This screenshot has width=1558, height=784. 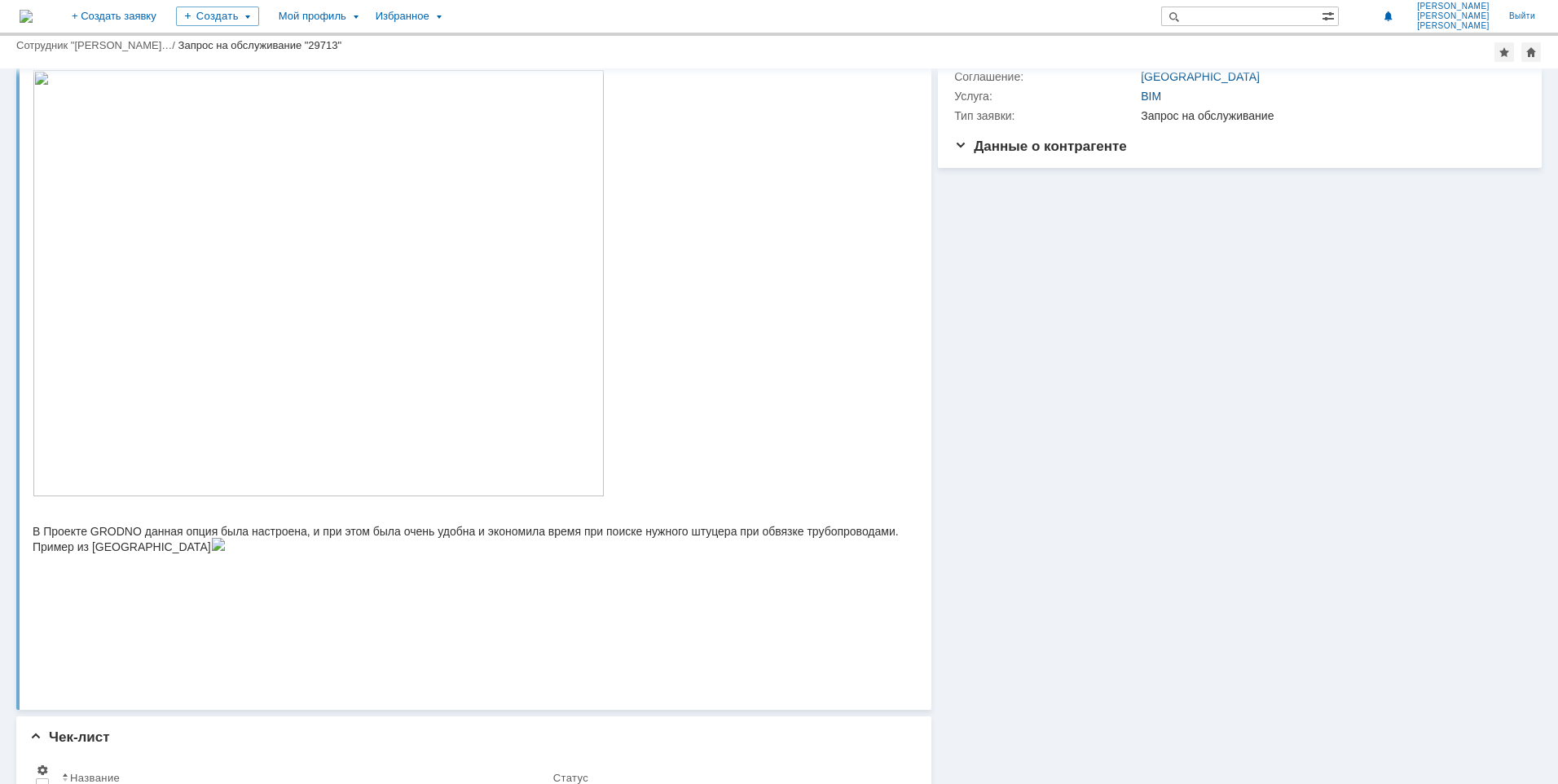 What do you see at coordinates (1151, 96) in the screenshot?
I see `a: BIM` at bounding box center [1151, 96].